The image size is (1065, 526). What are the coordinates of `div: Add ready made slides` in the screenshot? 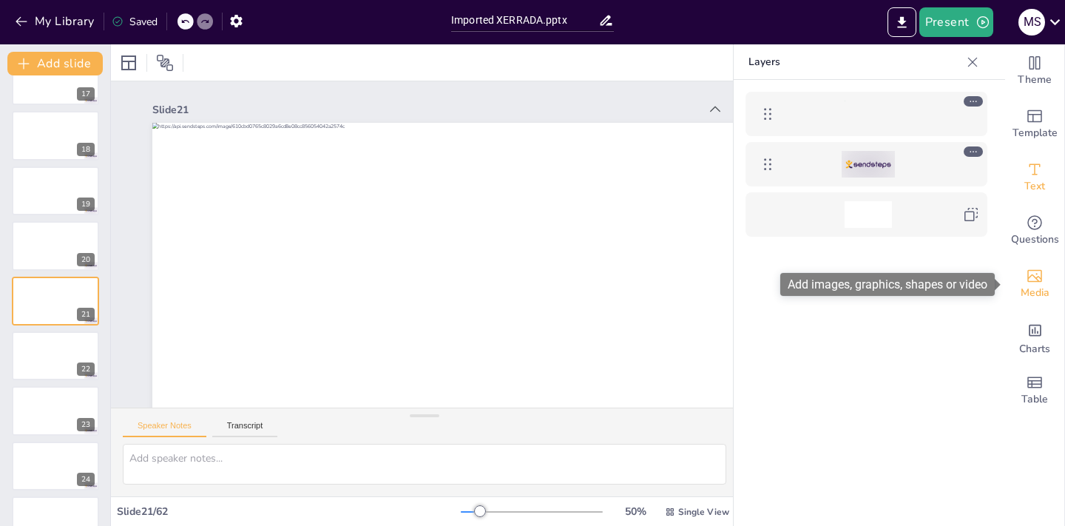 It's located at (1035, 124).